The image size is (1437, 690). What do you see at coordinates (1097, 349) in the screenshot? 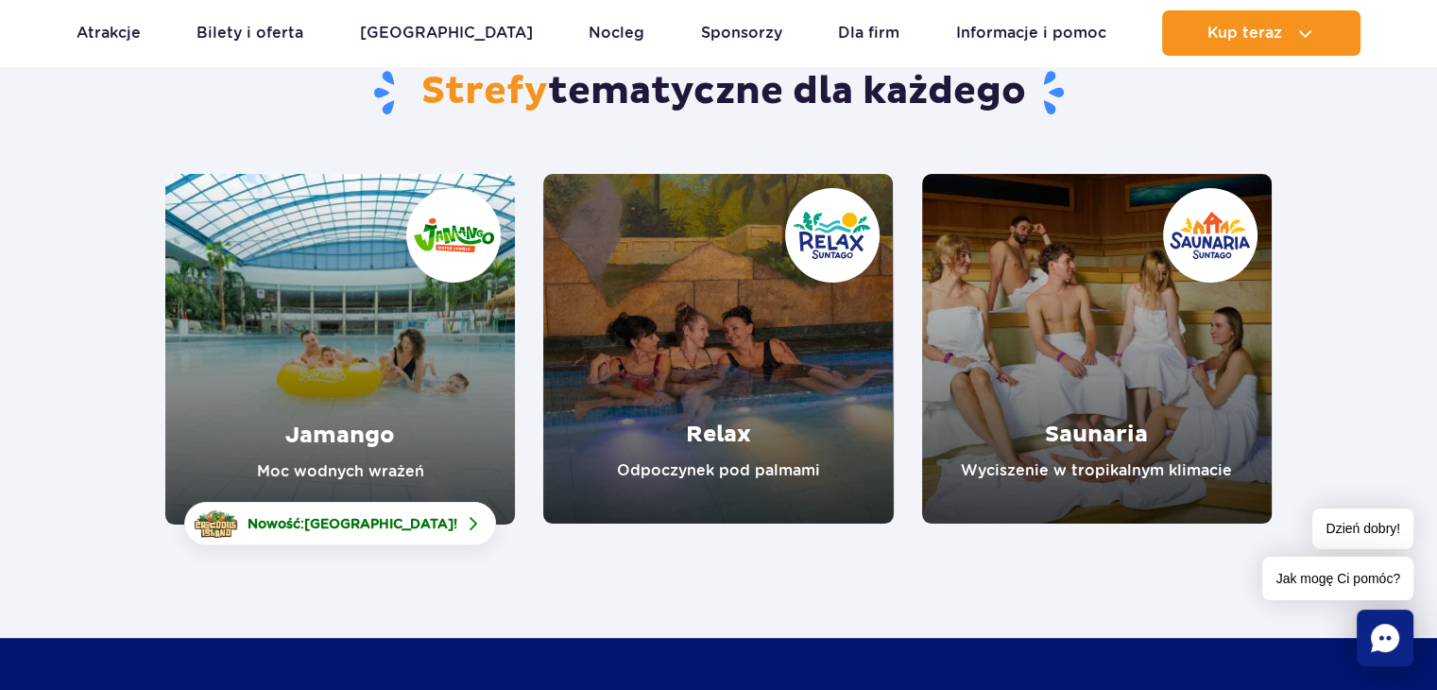
I see `a: Saunaria` at bounding box center [1097, 349].